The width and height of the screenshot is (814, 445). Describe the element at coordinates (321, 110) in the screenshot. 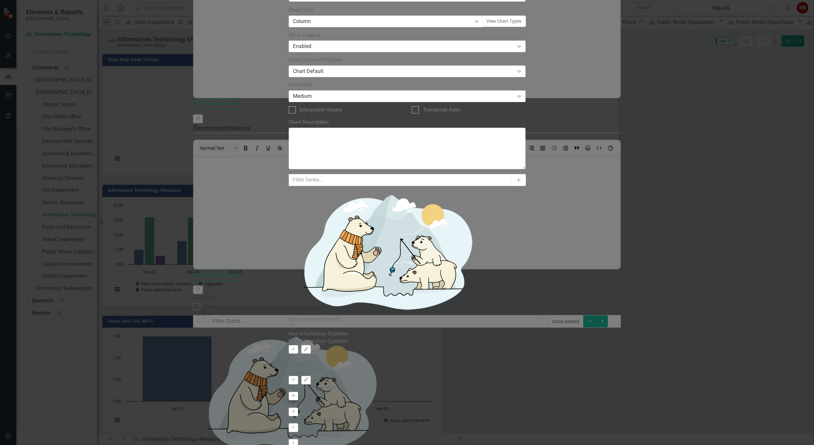

I see `div: Interpolate Values` at that location.